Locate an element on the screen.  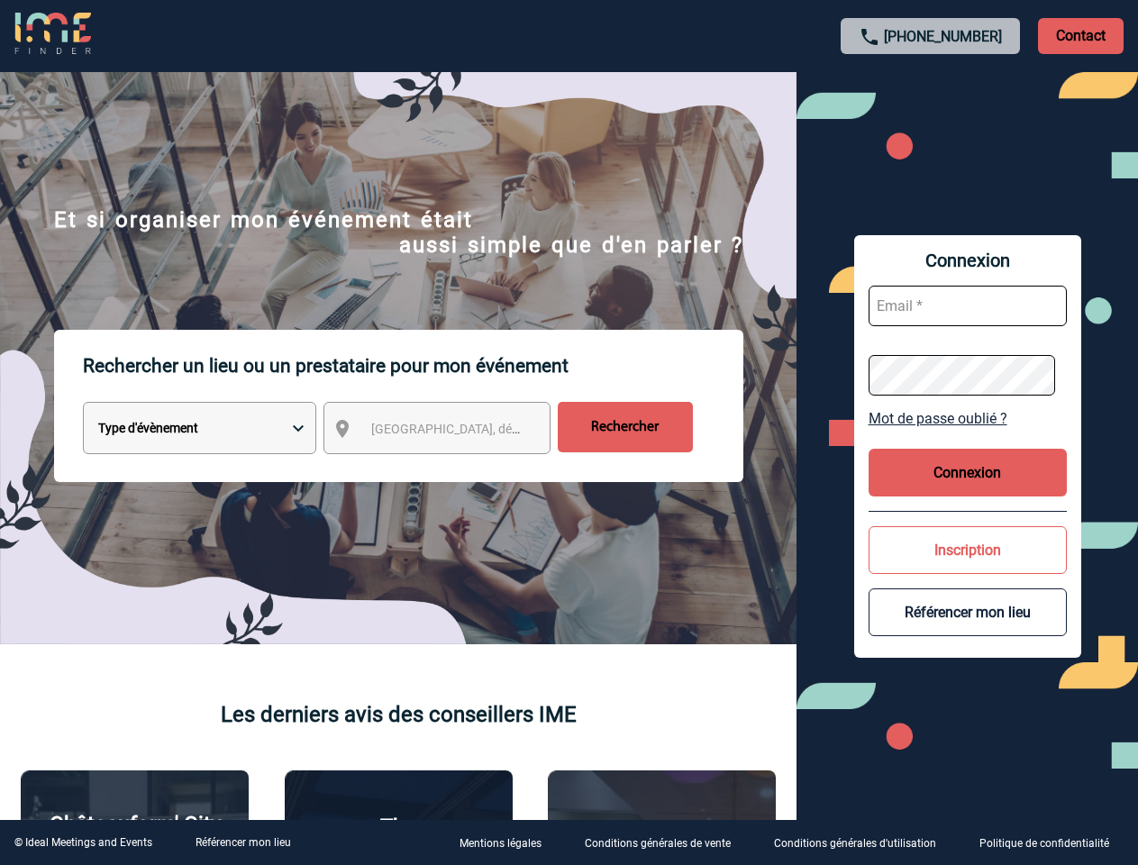
p: Conditions générales de vente is located at coordinates (658, 844).